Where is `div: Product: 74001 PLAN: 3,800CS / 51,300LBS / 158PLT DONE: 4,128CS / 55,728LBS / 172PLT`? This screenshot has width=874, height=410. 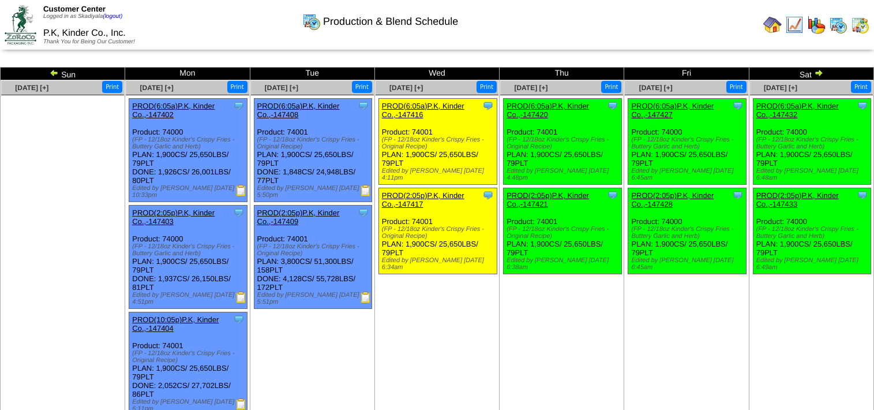
div: Product: 74001 PLAN: 3,800CS / 51,300LBS / 158PLT DONE: 4,128CS / 55,728LBS / 172PLT is located at coordinates (313, 257).